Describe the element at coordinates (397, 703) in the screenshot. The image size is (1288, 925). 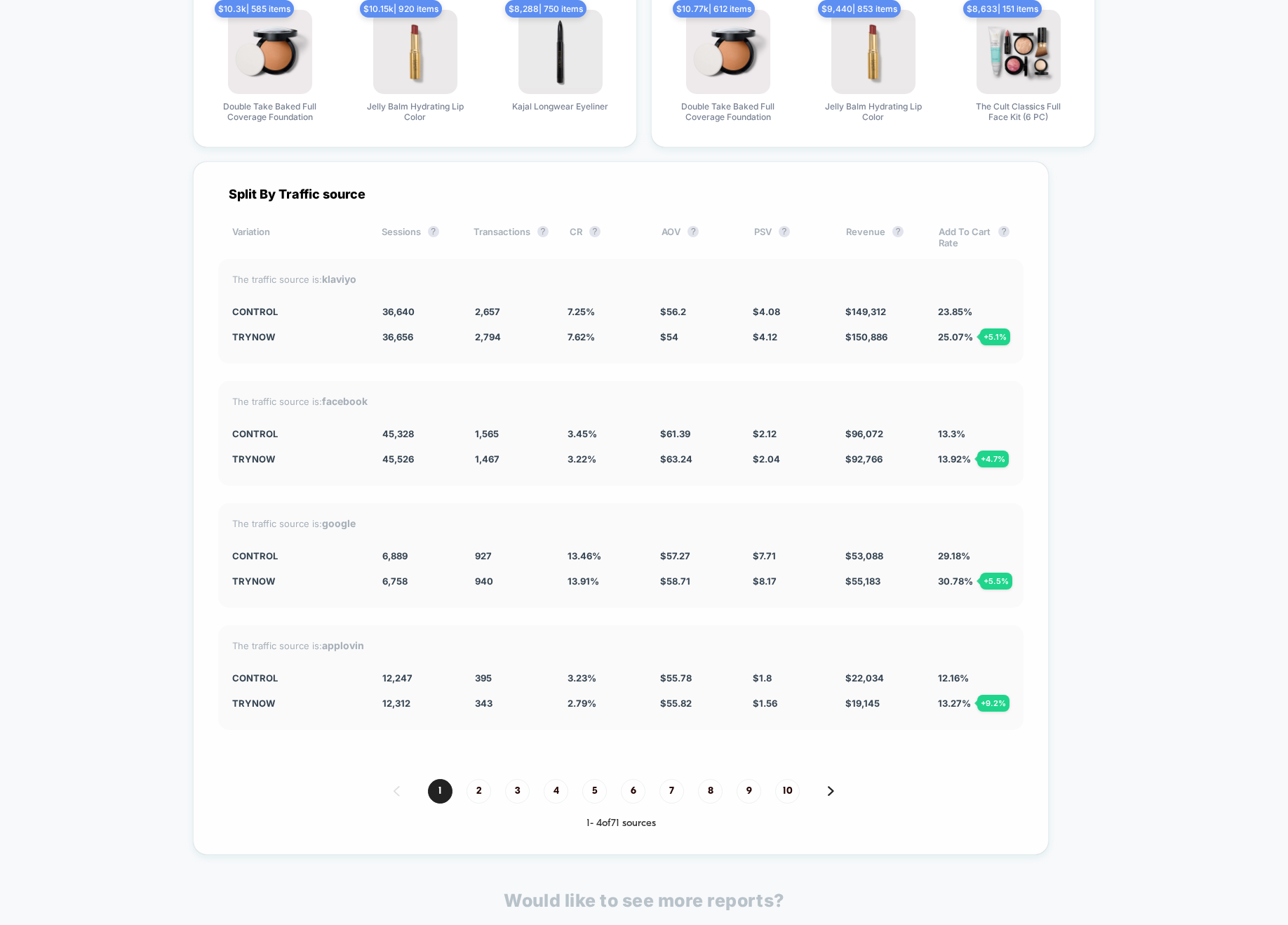
I see `span: 12,312` at that location.